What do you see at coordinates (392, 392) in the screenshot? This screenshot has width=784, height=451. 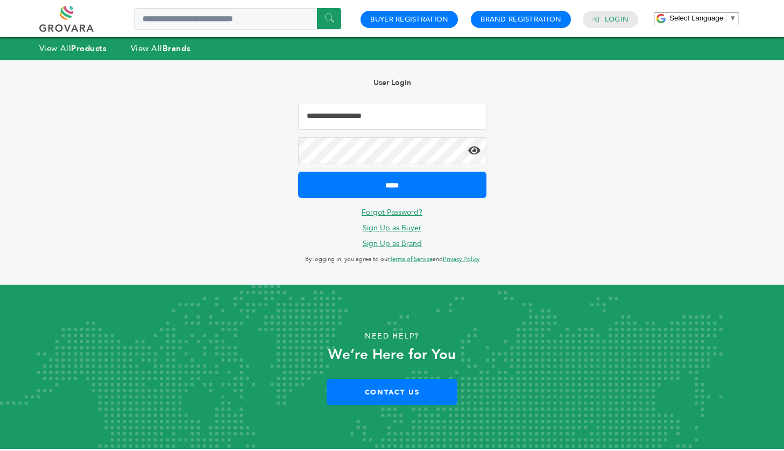 I see `a: Contact Us` at bounding box center [392, 392].